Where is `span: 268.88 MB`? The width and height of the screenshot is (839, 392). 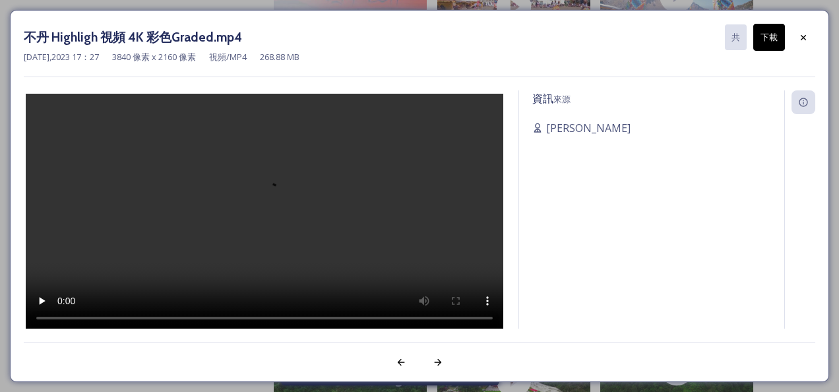
span: 268.88 MB is located at coordinates (280, 57).